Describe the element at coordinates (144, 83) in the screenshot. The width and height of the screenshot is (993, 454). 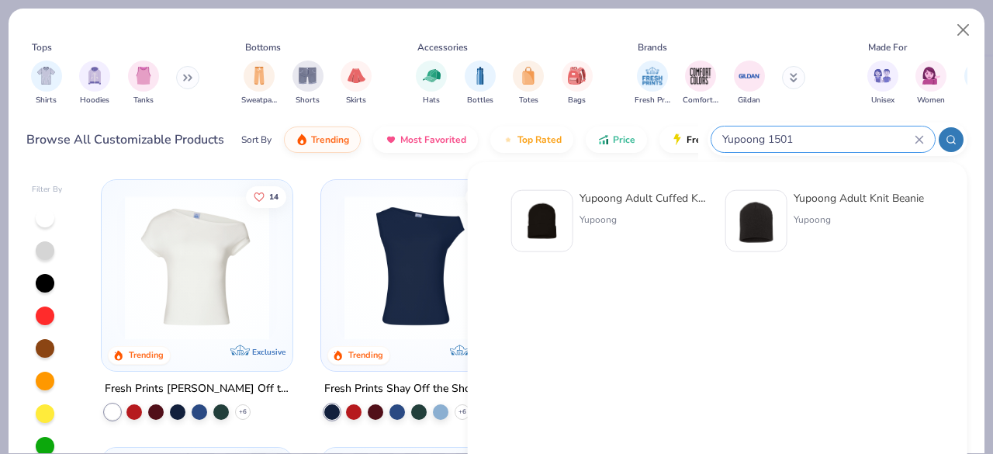
I see `div: filter for Tanks` at that location.